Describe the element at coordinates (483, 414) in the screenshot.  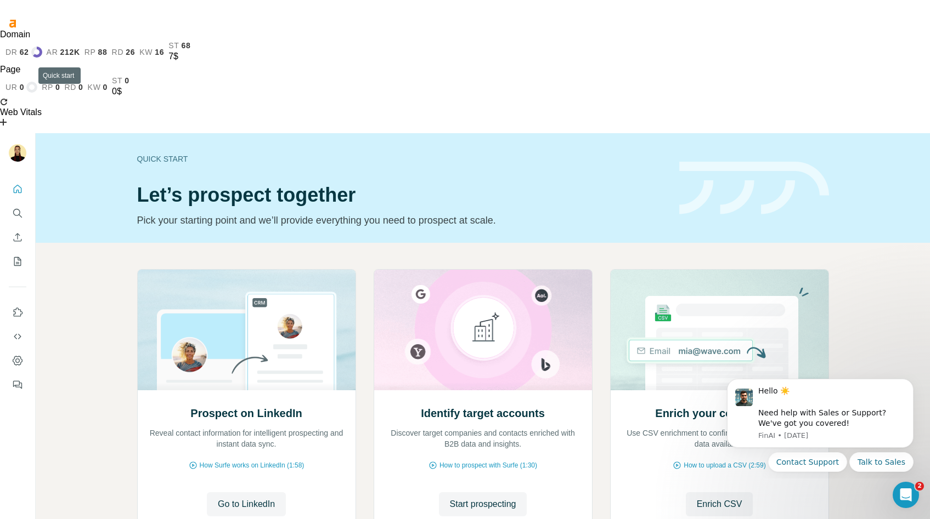
I see `h2: Identify target accounts` at that location.